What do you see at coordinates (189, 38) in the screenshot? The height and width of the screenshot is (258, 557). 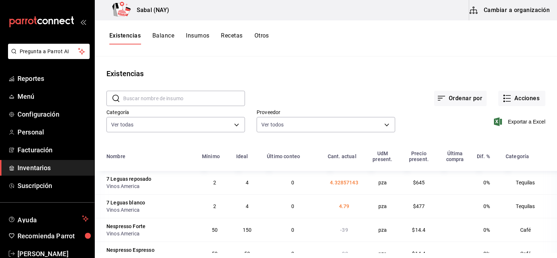 I see `div: navigation tabs` at bounding box center [189, 38].